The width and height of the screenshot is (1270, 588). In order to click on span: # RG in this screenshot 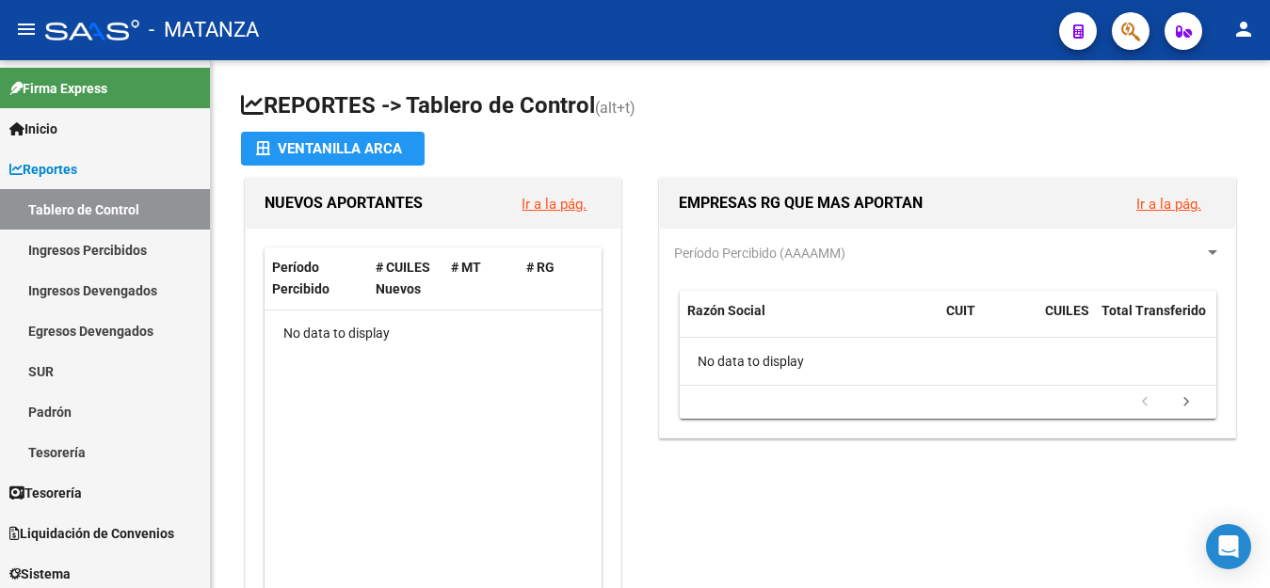, I will do `click(540, 267)`.